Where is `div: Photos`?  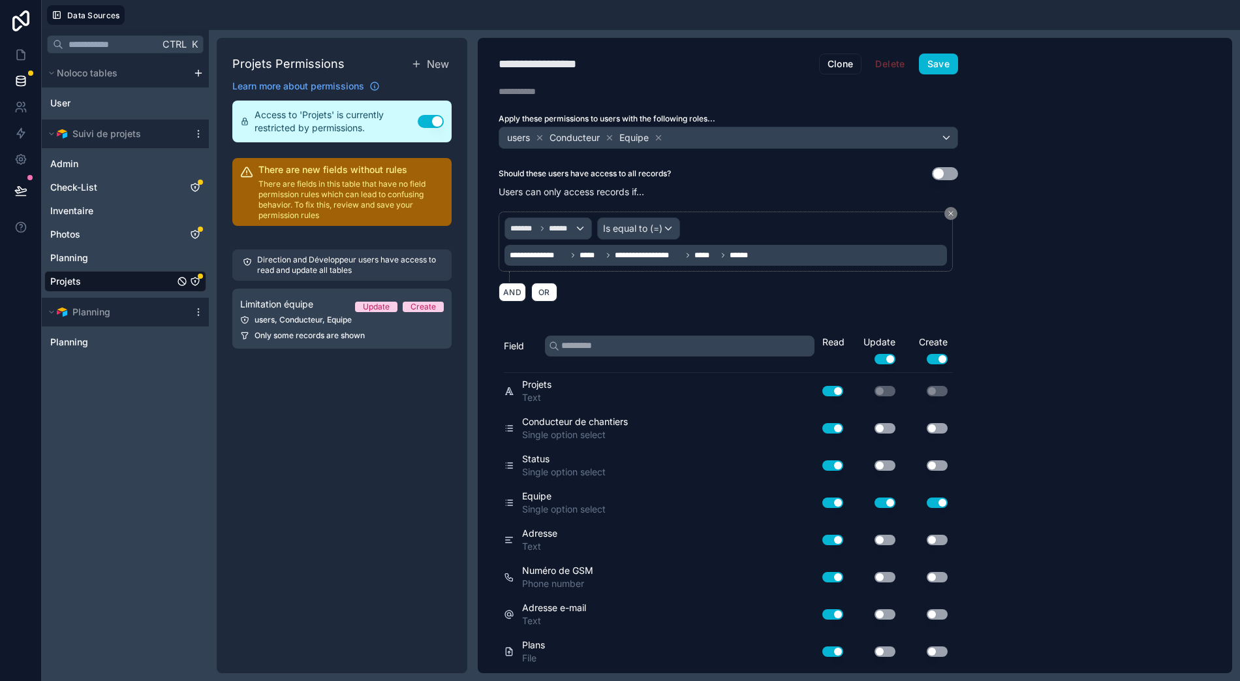
div: Photos is located at coordinates (125, 234).